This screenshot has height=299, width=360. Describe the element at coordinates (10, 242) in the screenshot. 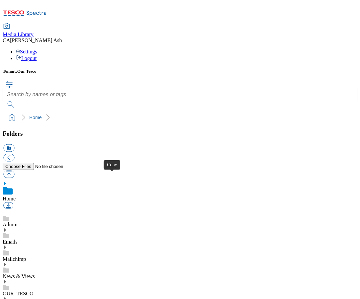

I see `a: Emails` at that location.